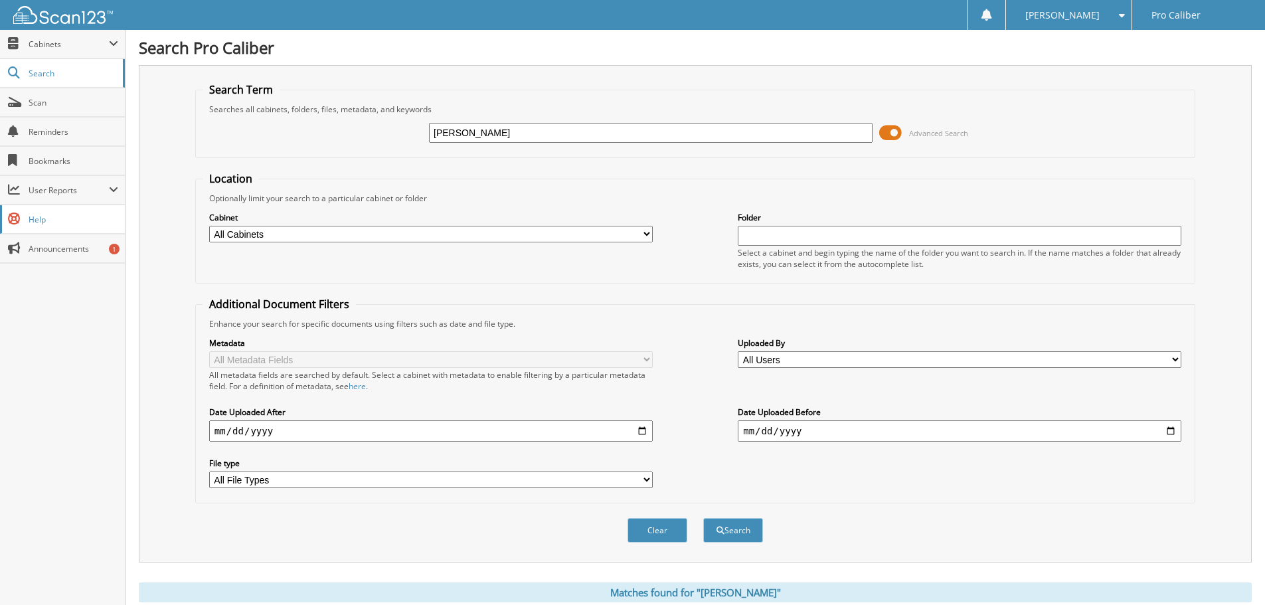 This screenshot has width=1265, height=605. I want to click on label: Date Uploaded After, so click(431, 412).